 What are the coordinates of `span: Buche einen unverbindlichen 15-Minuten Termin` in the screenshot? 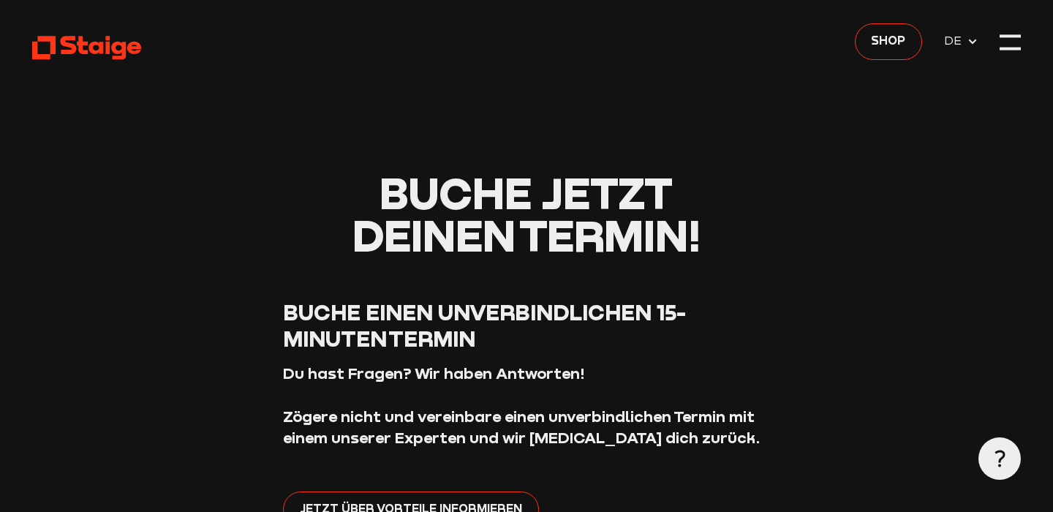 It's located at (484, 325).